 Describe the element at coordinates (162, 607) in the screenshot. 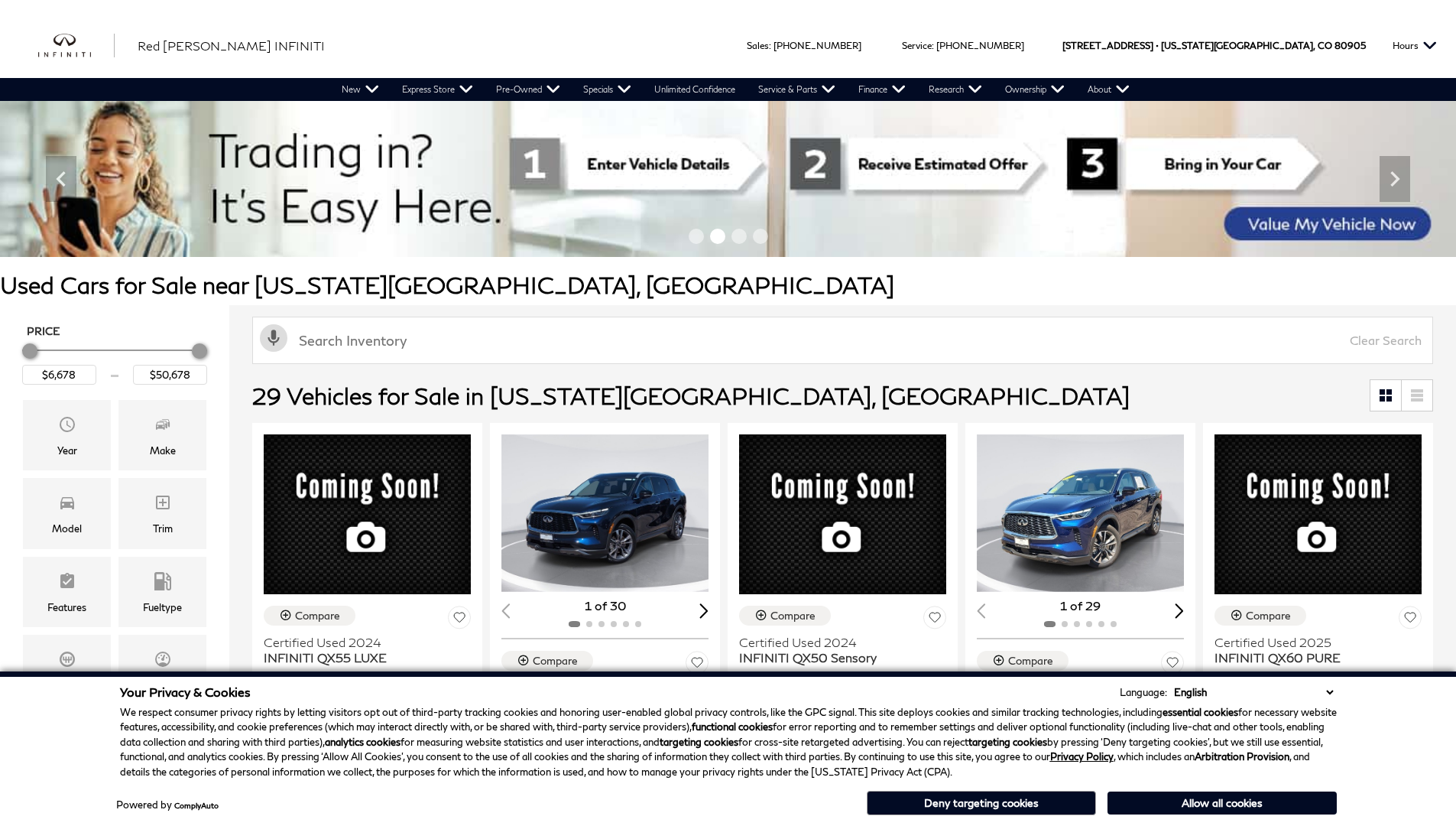

I see `div: Fueltype` at that location.